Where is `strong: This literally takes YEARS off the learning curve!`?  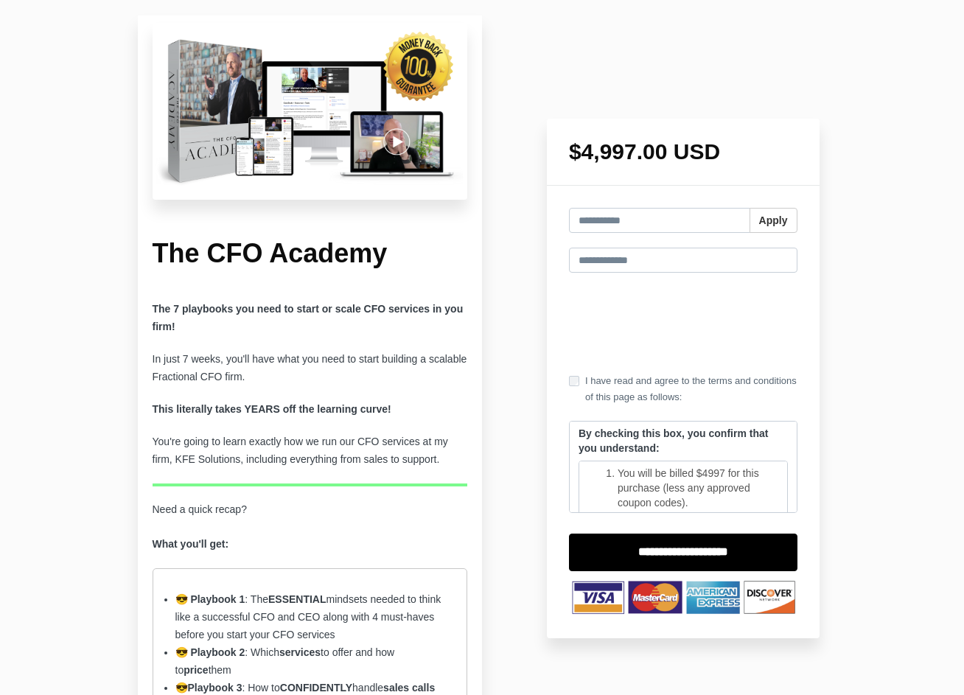
strong: This literally takes YEARS off the learning curve! is located at coordinates (272, 409).